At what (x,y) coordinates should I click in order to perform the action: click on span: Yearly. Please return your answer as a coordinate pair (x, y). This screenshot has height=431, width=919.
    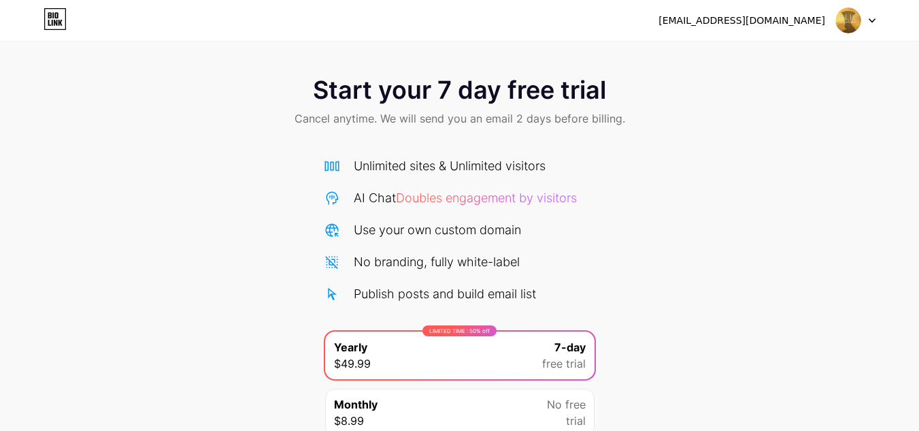
    Looking at the image, I should click on (350, 347).